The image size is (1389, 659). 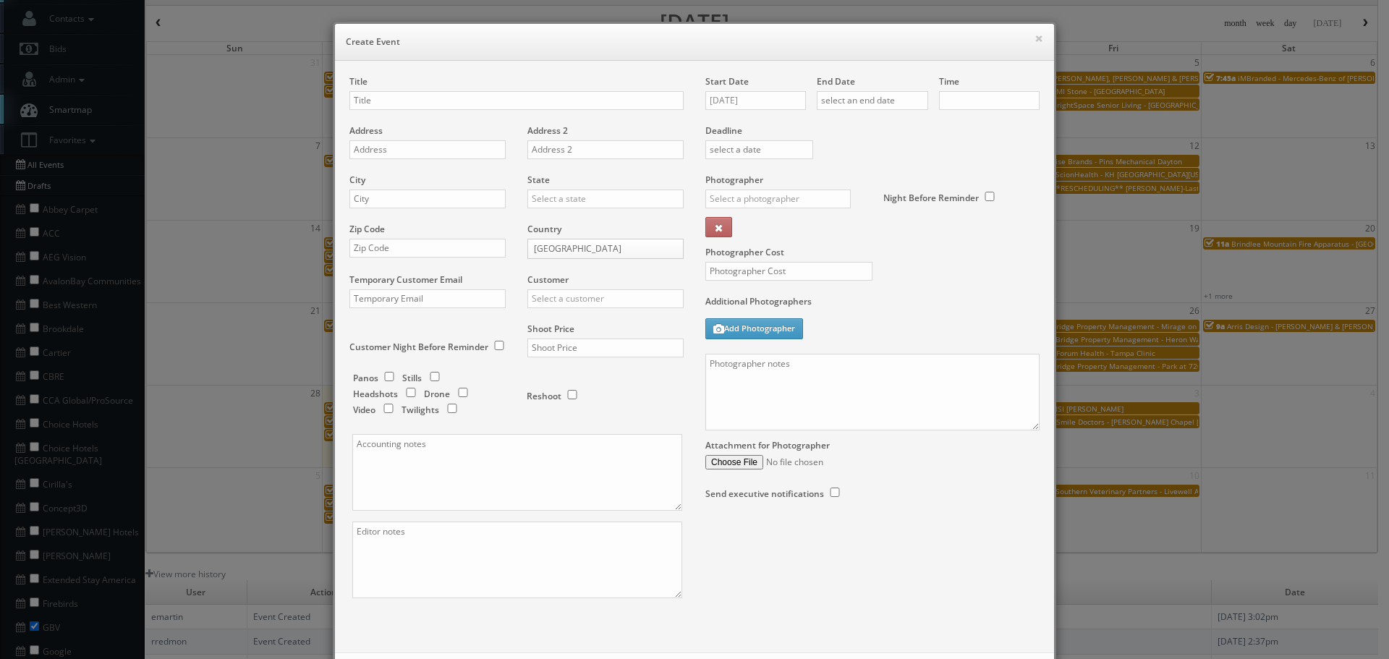 What do you see at coordinates (605, 348) in the screenshot?
I see `input: Shoot Price` at bounding box center [605, 348].